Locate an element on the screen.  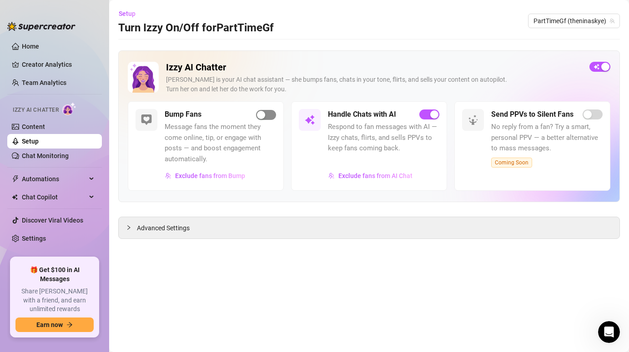
span: arrow-right is located at coordinates (70, 325).